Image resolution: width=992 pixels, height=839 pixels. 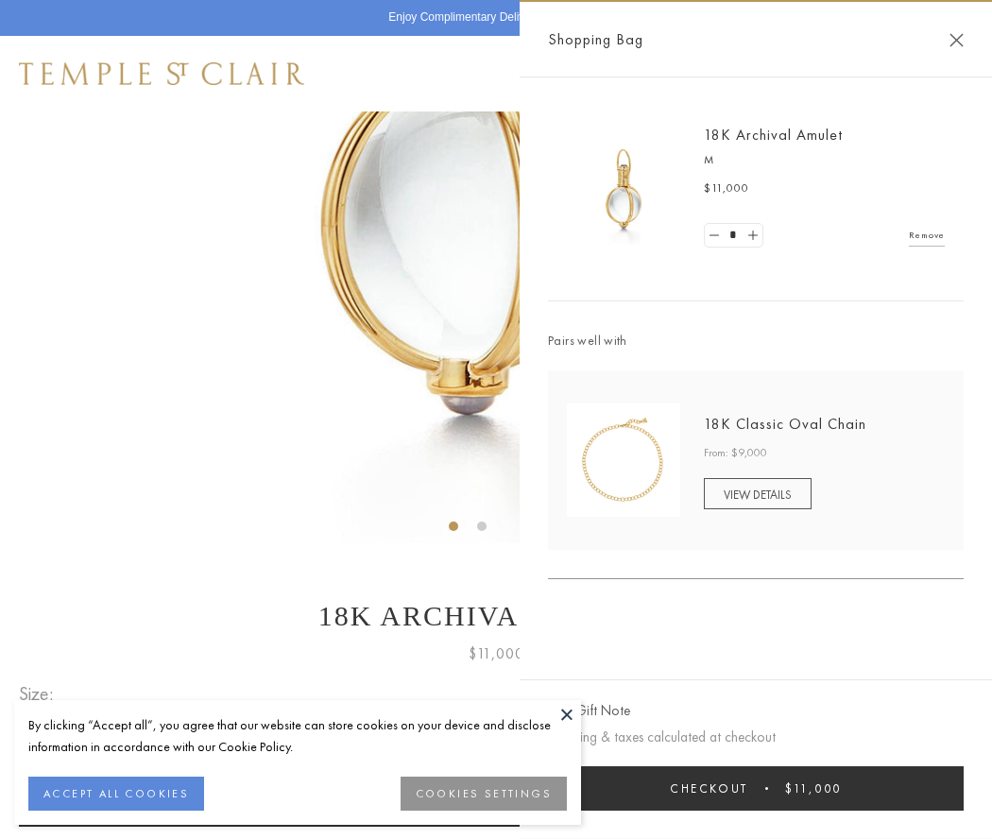 I want to click on img: 18K Archival Amulet, so click(x=624, y=189).